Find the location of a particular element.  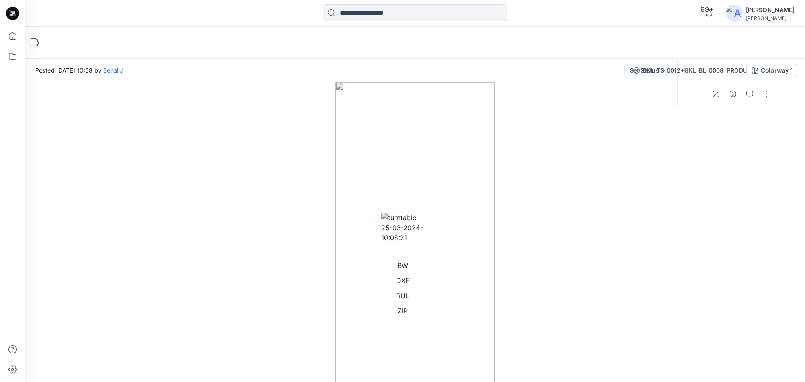

button: Colorway 1 is located at coordinates (772, 70).